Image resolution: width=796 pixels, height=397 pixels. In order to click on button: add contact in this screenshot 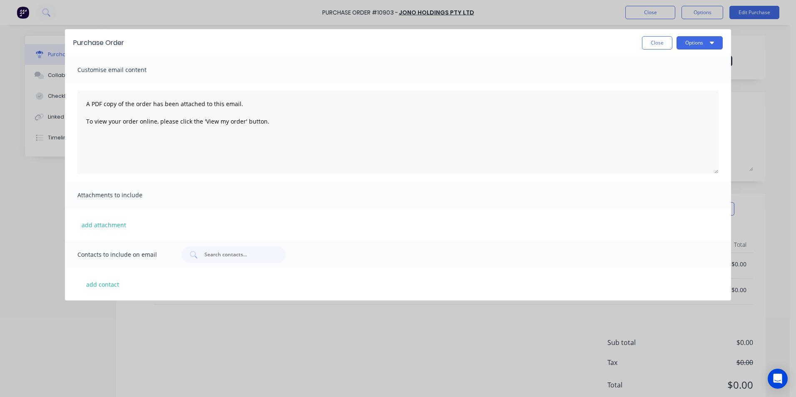, I will do `click(102, 284)`.